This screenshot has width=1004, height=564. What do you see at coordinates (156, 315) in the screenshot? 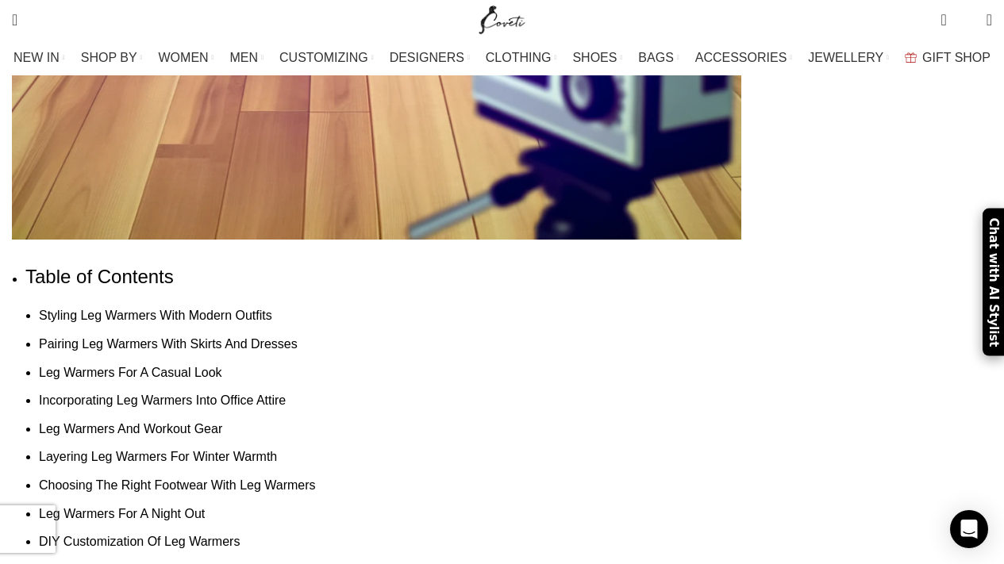
I see `a: Styling Leg Warmers With Modern Outfits` at bounding box center [156, 315].